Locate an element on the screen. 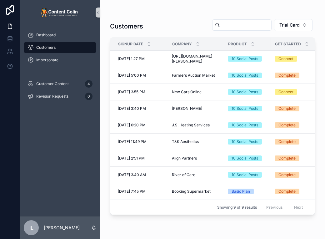 This screenshot has height=239, width=325. span: Dashboard is located at coordinates (46, 35).